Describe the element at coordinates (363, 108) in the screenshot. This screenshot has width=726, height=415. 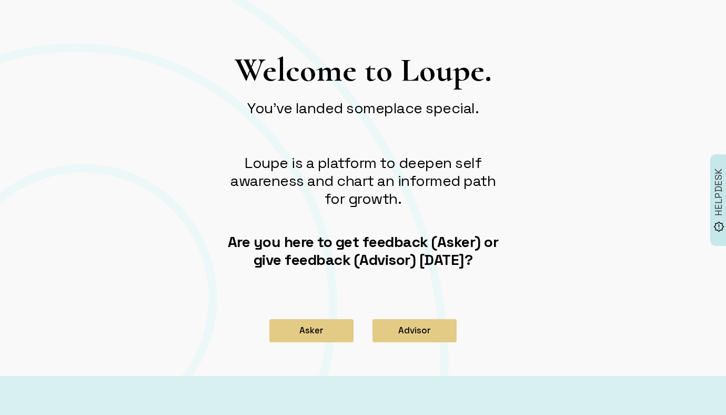
I see `h2: You've landed someplace special.` at that location.